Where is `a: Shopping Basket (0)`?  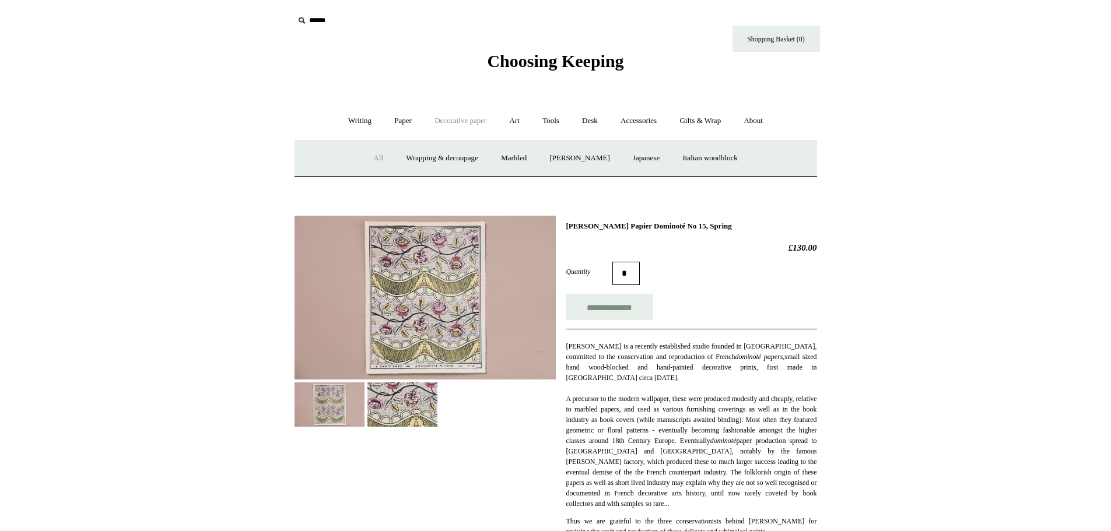
a: Shopping Basket (0) is located at coordinates (776, 38).